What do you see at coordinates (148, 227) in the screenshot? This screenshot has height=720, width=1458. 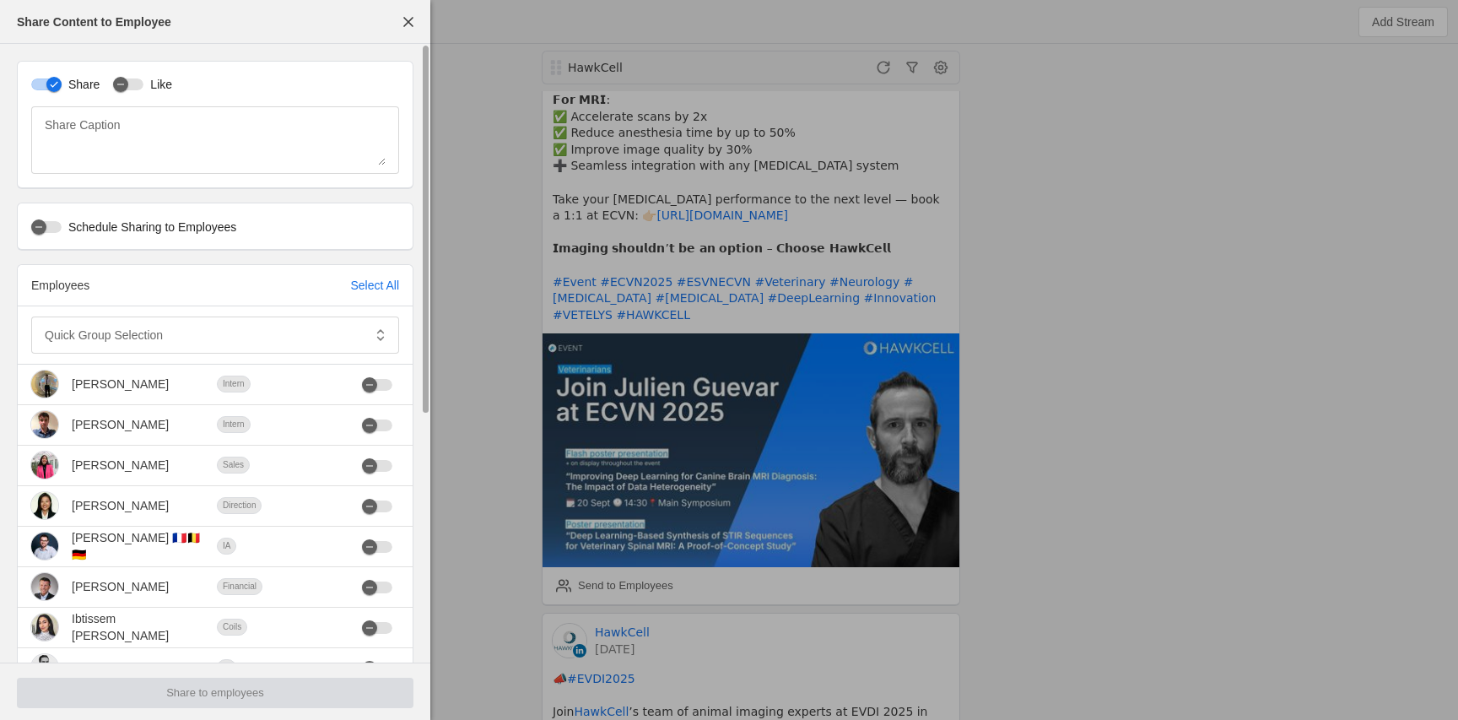 I see `label: Schedule Sharing to Employees` at bounding box center [148, 227].